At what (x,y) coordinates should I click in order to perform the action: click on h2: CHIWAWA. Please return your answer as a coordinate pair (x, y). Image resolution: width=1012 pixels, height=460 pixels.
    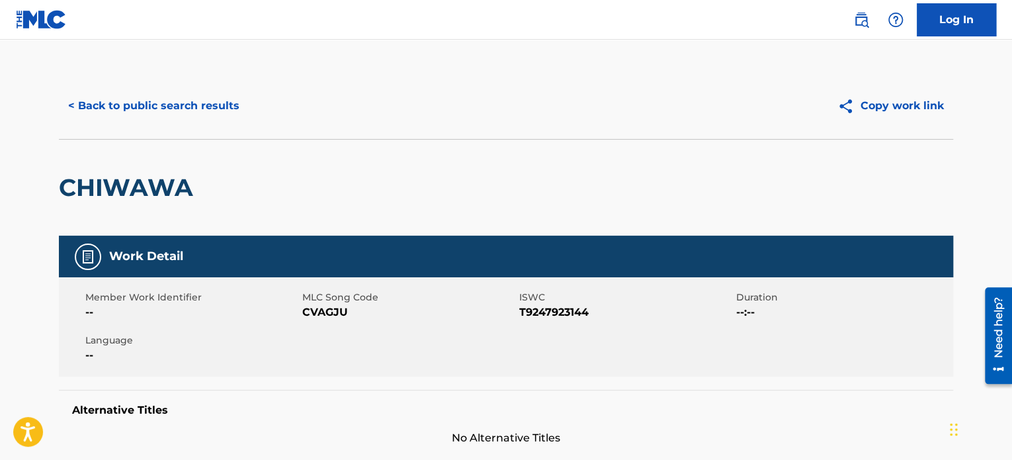
    Looking at the image, I should click on (129, 187).